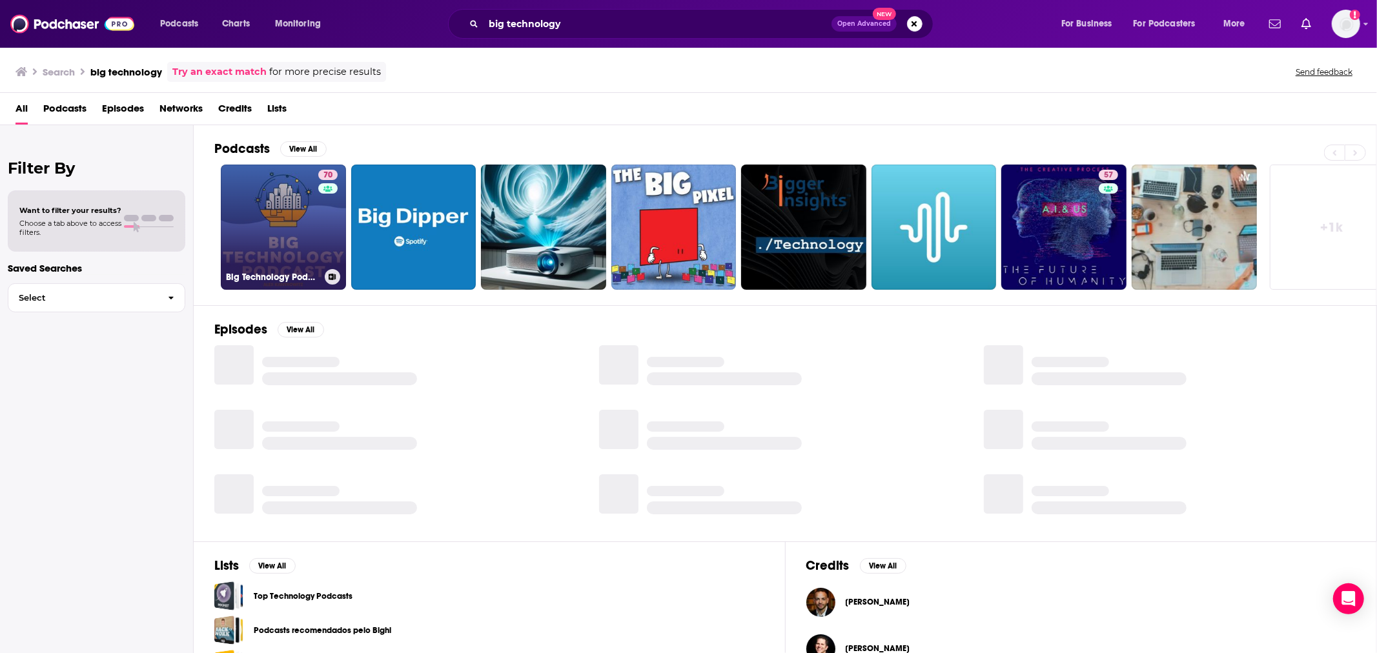  Describe the element at coordinates (83, 298) in the screenshot. I see `span: Select` at that location.